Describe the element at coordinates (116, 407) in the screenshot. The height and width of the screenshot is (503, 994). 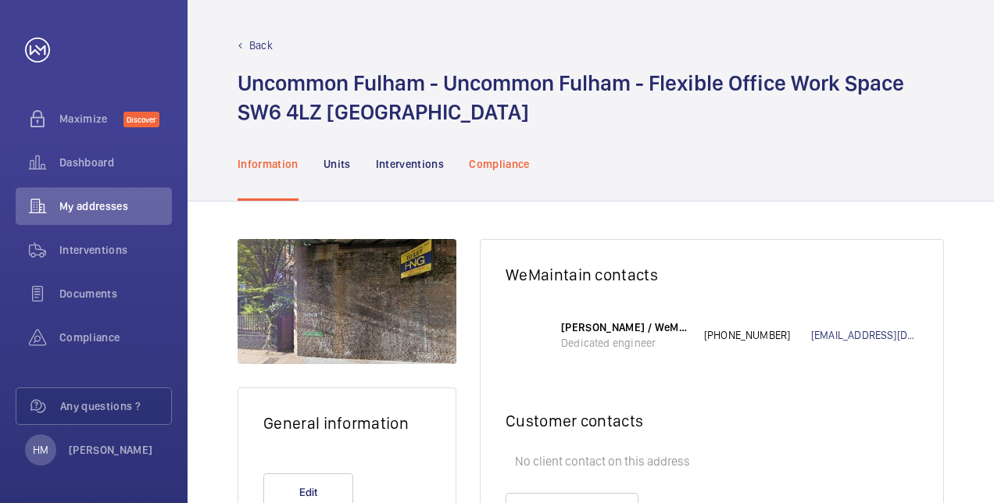
I see `span: Any questions ?` at that location.